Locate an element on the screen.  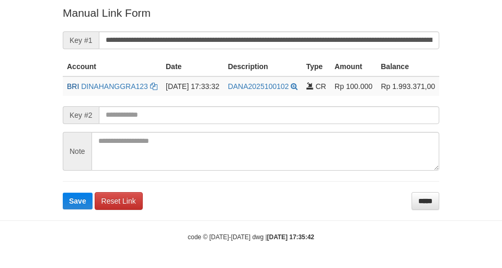
th: Balance is located at coordinates (408, 66).